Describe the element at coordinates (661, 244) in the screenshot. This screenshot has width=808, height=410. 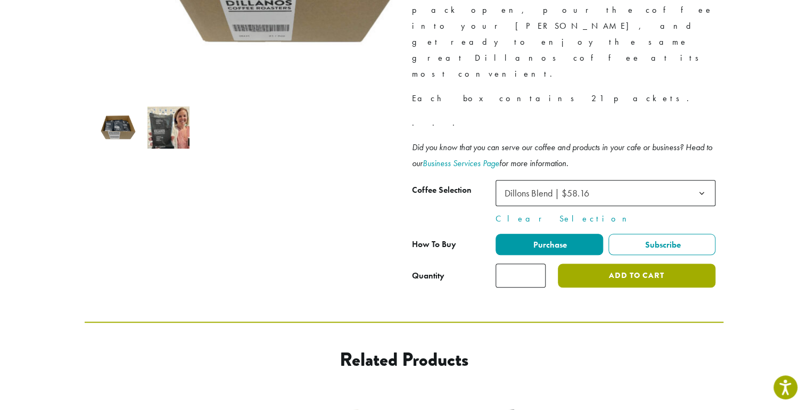
I see `span: Subscribe` at that location.